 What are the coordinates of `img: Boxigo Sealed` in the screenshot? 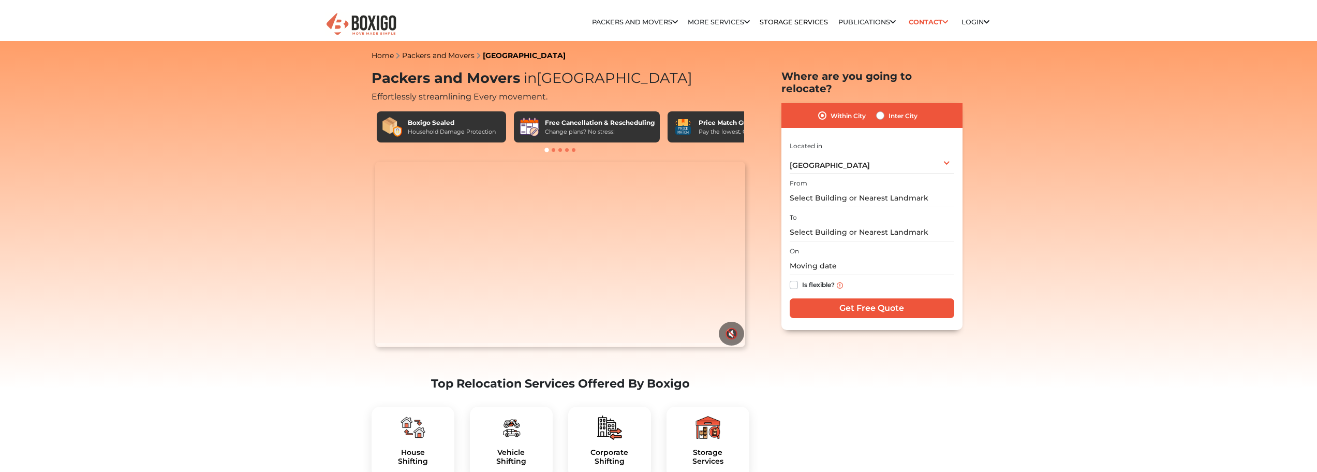 It's located at (392, 127).